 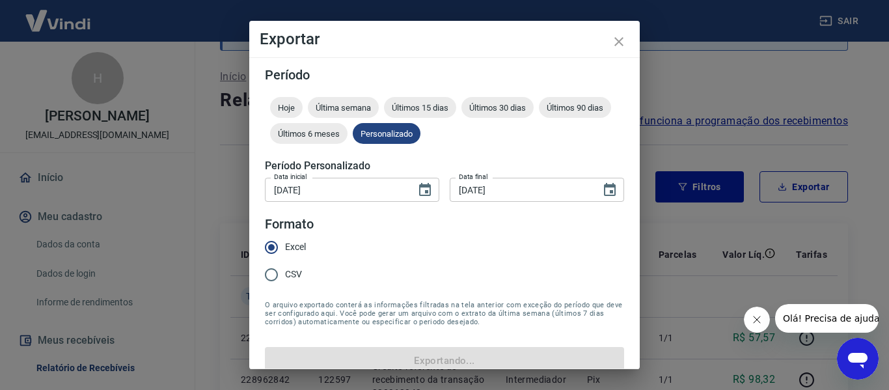 I want to click on h4: Exportar, so click(x=444, y=39).